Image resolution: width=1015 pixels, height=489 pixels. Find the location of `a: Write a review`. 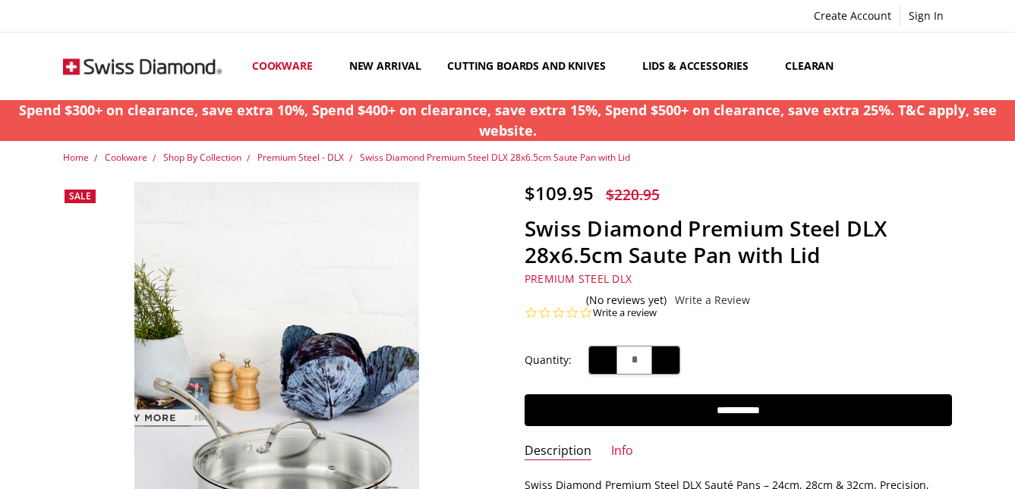

a: Write a review is located at coordinates (624, 313).